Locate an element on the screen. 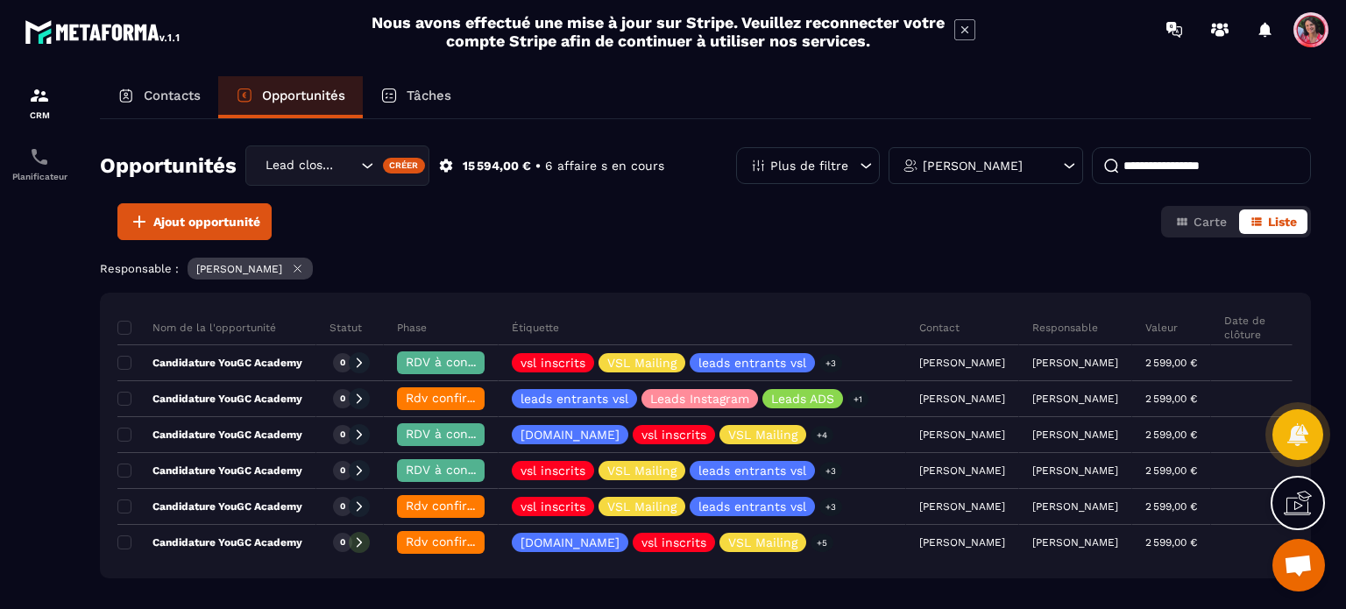  p: Plus de filtre is located at coordinates (809, 166).